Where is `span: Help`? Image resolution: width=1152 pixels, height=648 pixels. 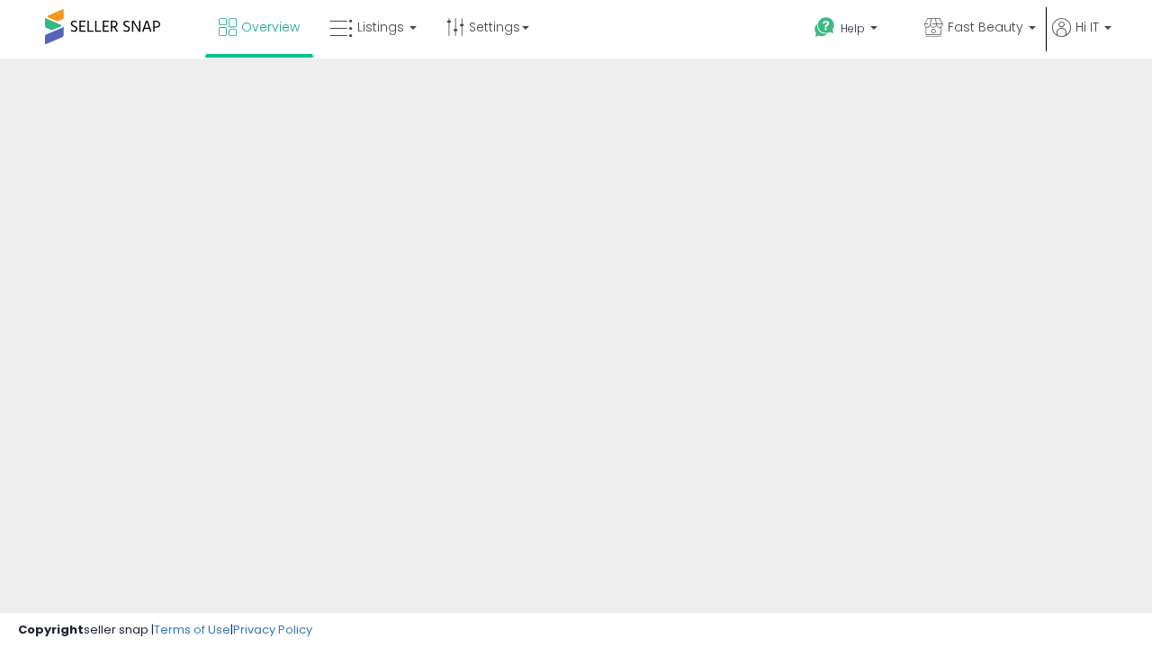
span: Help is located at coordinates (852, 28).